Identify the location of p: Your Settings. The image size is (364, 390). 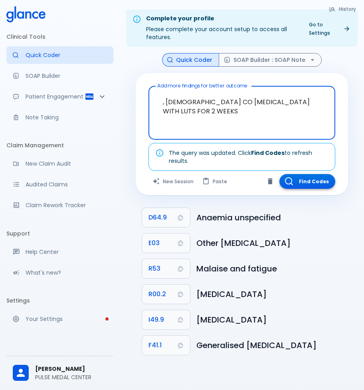
(66, 319).